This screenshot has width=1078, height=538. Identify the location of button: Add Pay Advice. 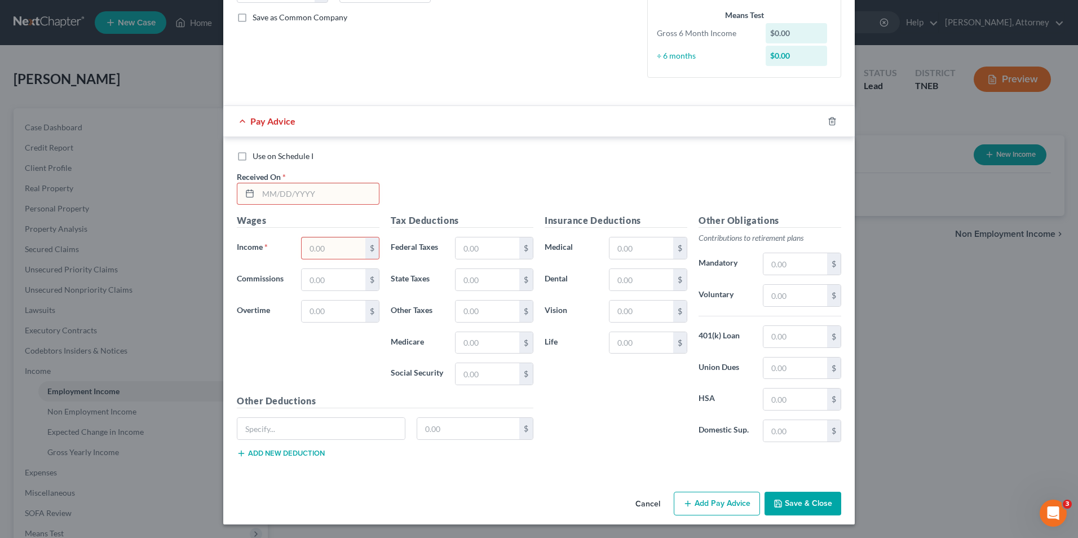
(717, 503).